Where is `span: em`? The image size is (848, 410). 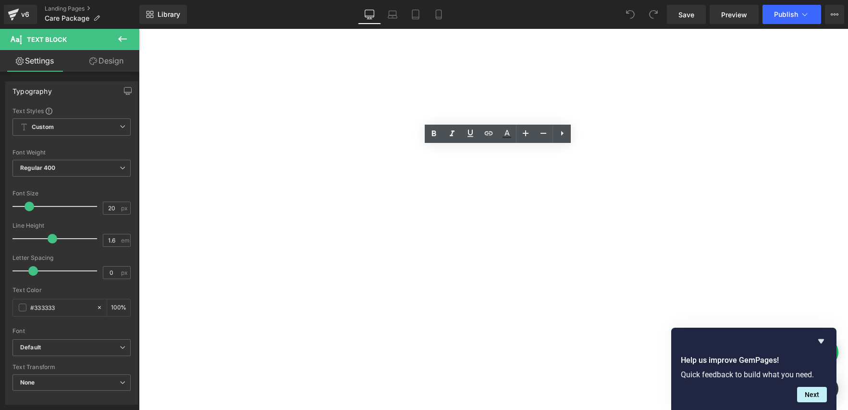 span: em is located at coordinates (125, 240).